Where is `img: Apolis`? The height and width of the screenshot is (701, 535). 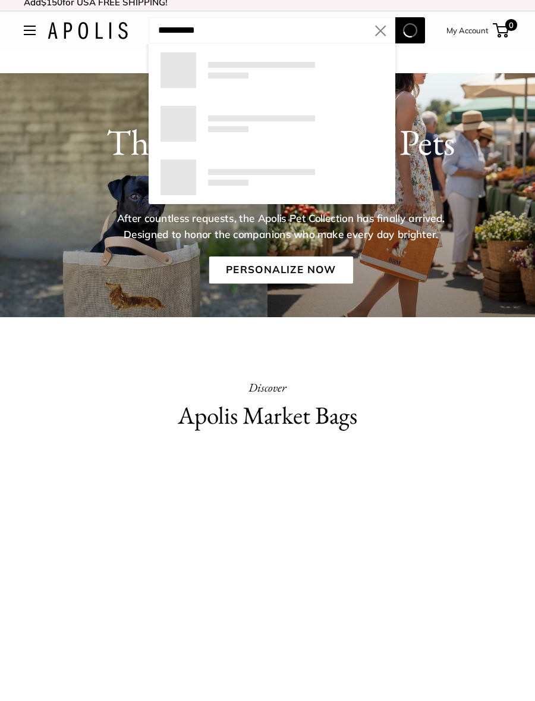 img: Apolis is located at coordinates (87, 30).